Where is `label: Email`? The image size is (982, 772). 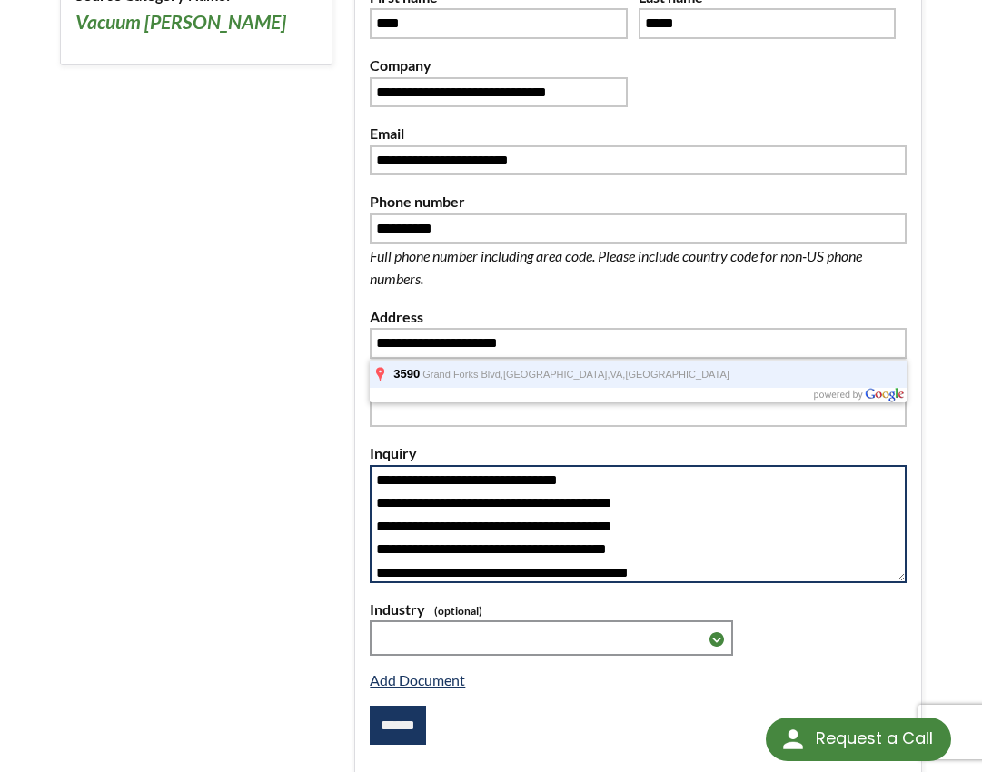
label: Email is located at coordinates (638, 133).